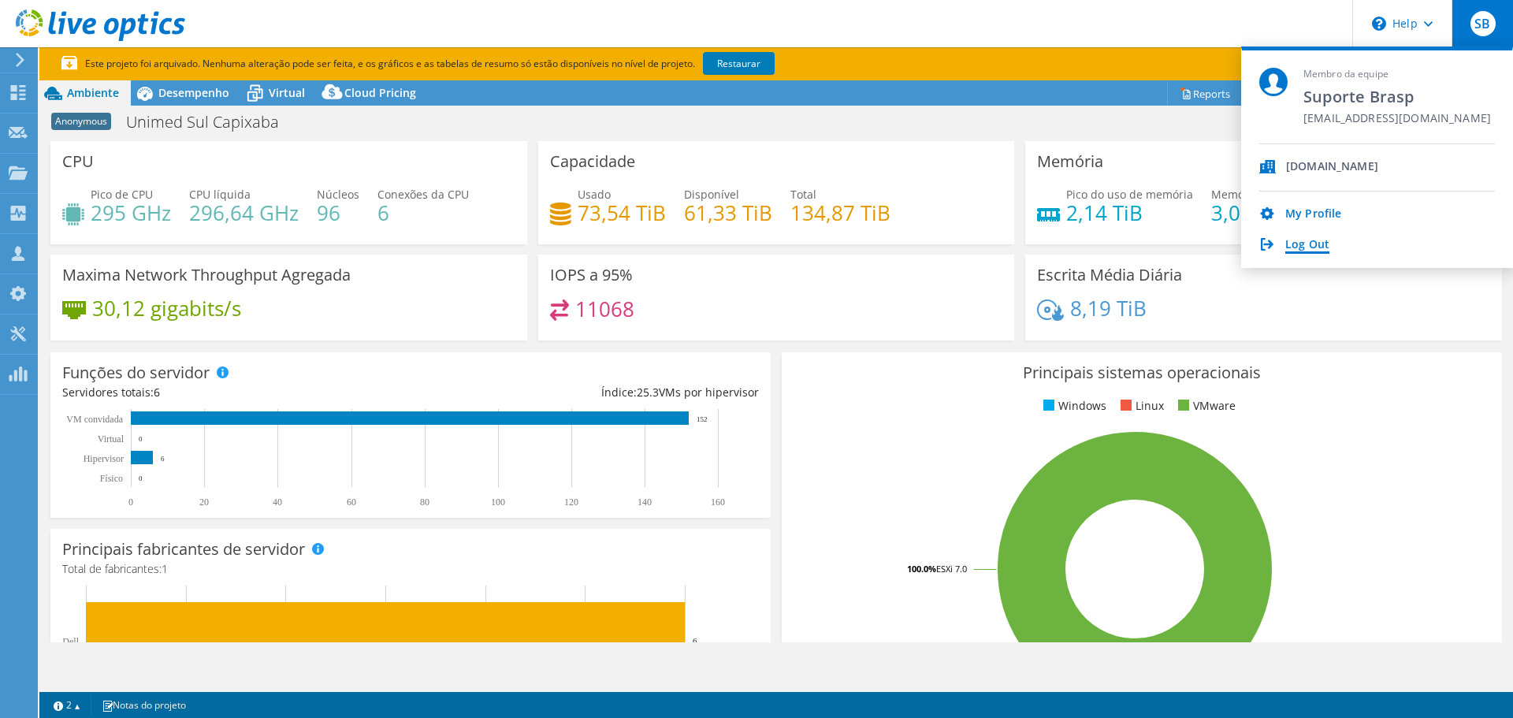 The image size is (1513, 718). I want to click on tspan: 100.0%, so click(921, 568).